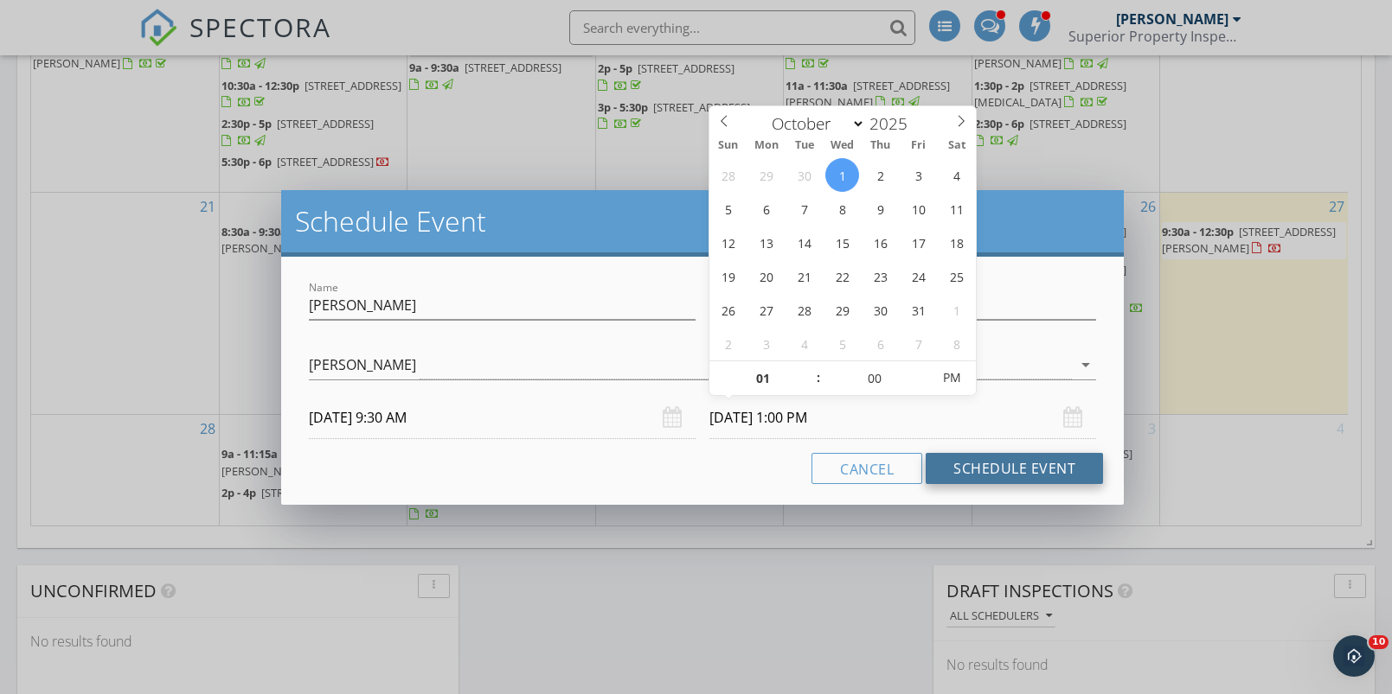 The width and height of the screenshot is (1392, 694). Describe the element at coordinates (765, 208) in the screenshot. I see `span: October 6, 2025` at that location.